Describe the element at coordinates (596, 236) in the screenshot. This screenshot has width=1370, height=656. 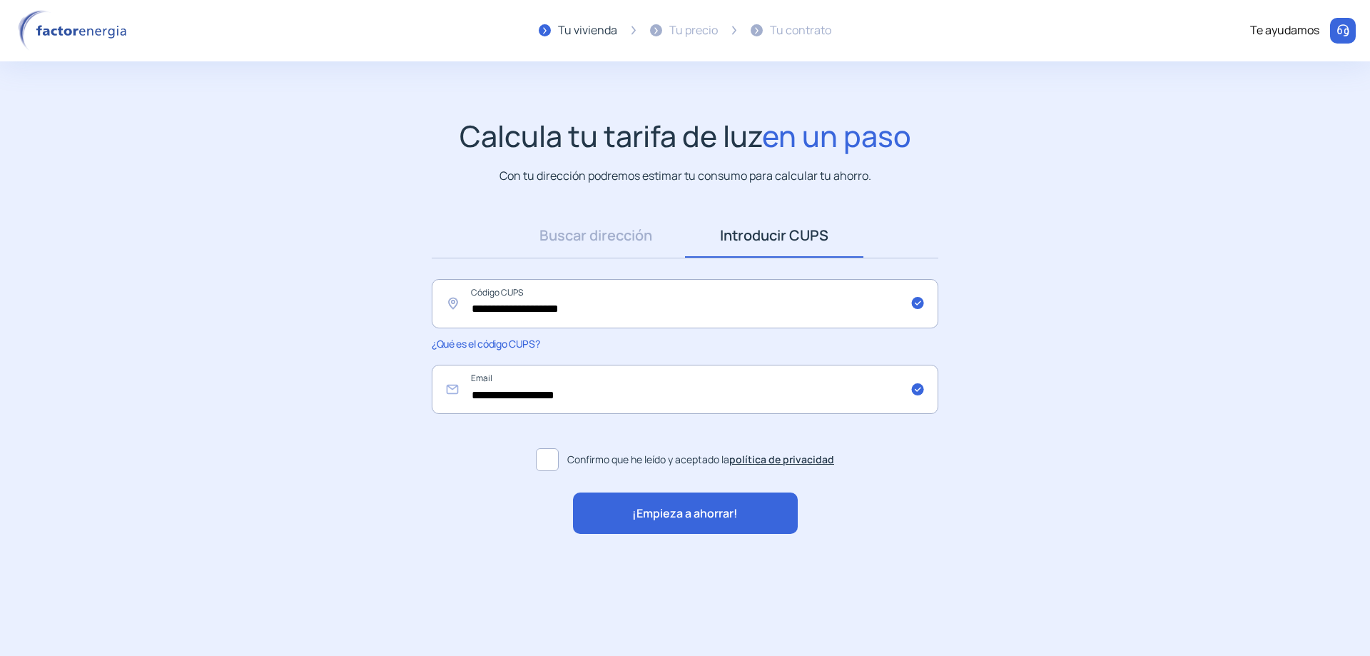
I see `a: Buscar dirección` at that location.